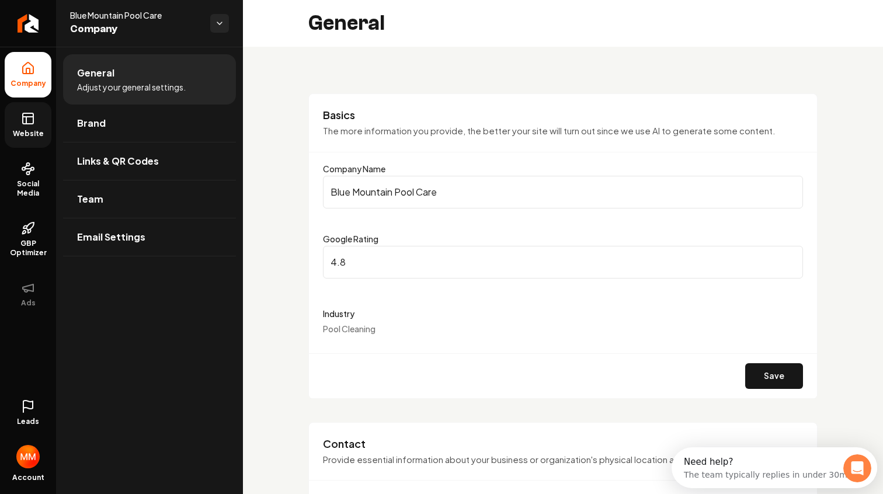 The width and height of the screenshot is (883, 494). I want to click on button: Ads, so click(28, 294).